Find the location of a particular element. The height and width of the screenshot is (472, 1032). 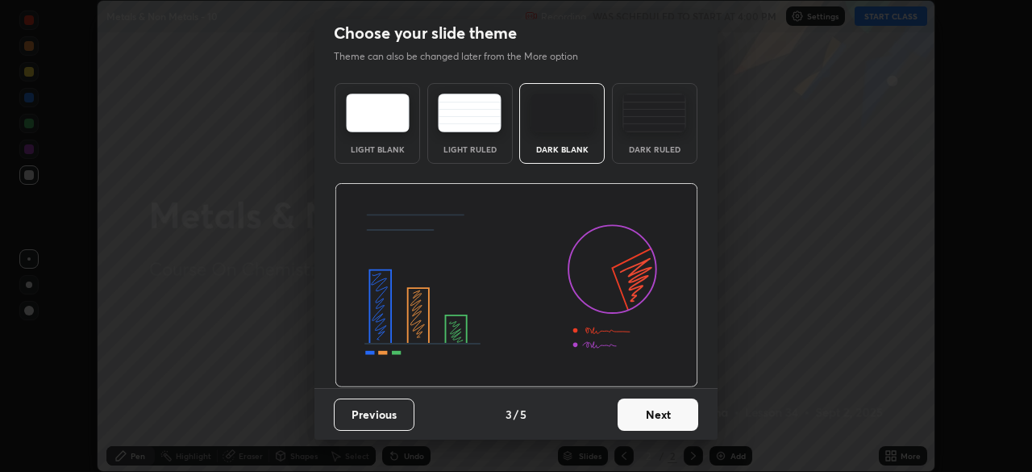

img: darkThemeBanner.d06ce4a2.svg is located at coordinates (516, 285).